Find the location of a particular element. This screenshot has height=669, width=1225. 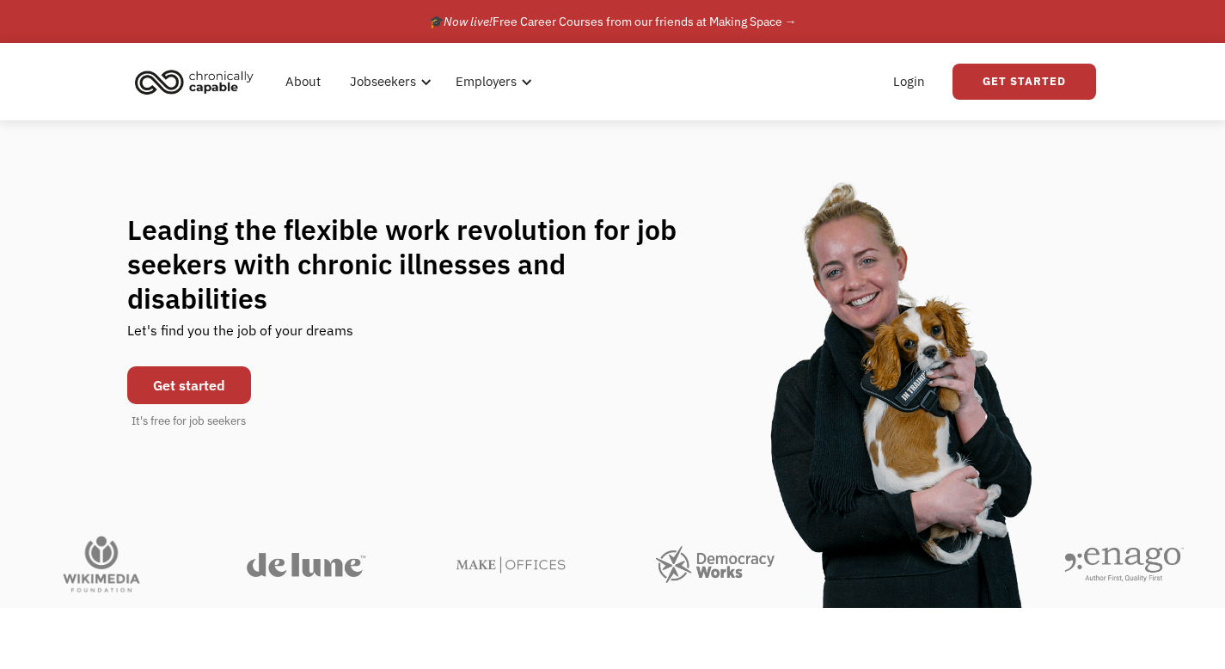

a: About is located at coordinates (303, 82).